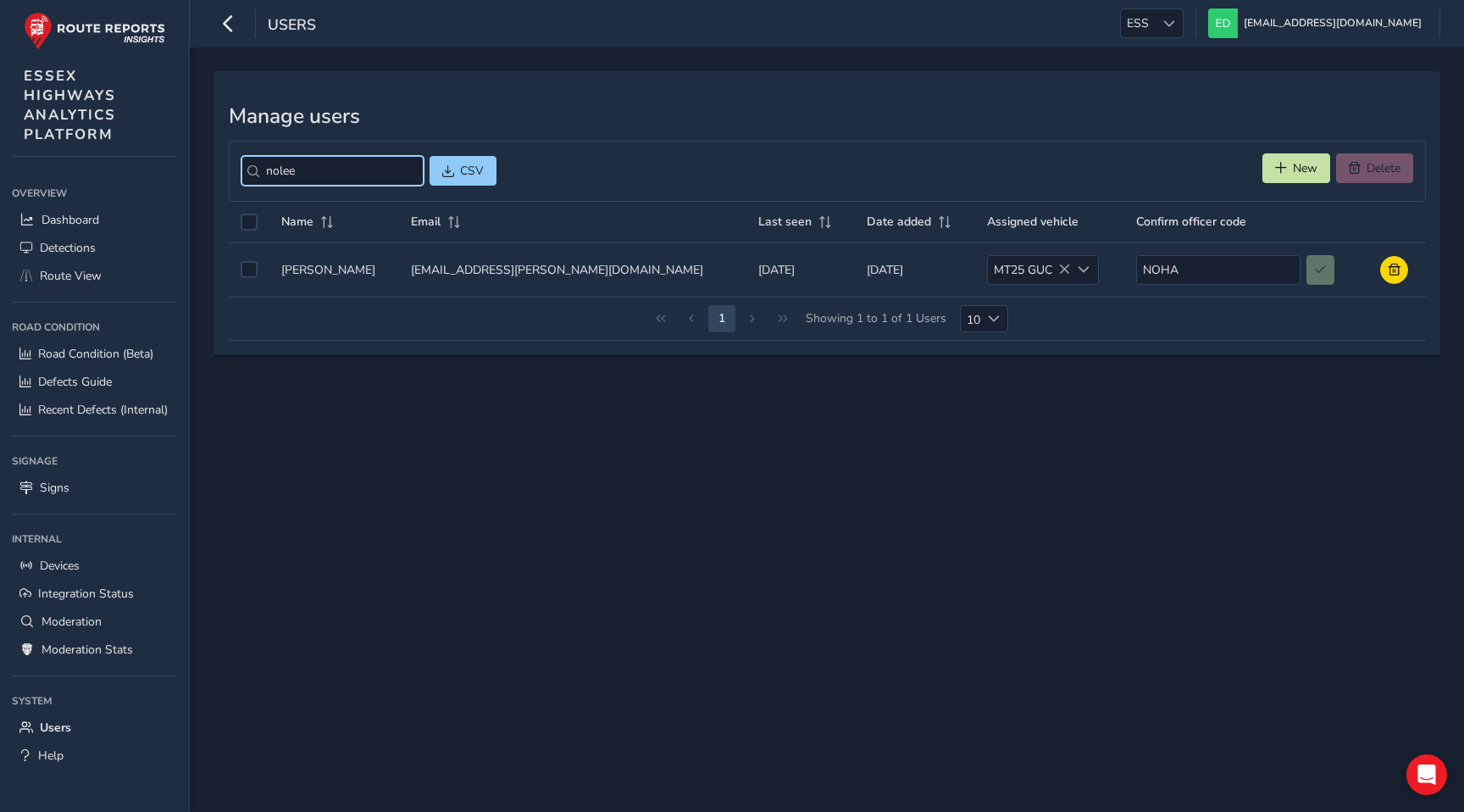 The image size is (1464, 812). What do you see at coordinates (1223, 23) in the screenshot?
I see `img: diamond-layout` at bounding box center [1223, 23].